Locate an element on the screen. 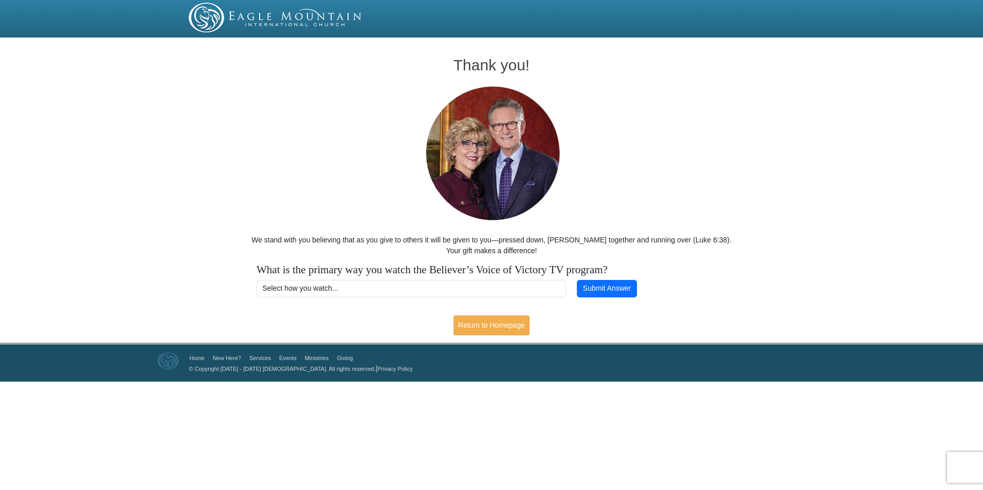 The width and height of the screenshot is (983, 490). a: Ministries is located at coordinates (317, 358).